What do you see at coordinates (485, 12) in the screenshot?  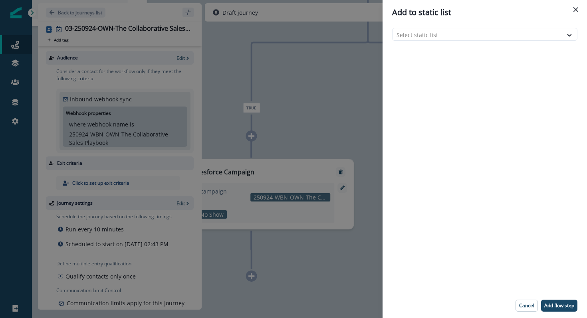 I see `div: Add to static list` at bounding box center [485, 12].